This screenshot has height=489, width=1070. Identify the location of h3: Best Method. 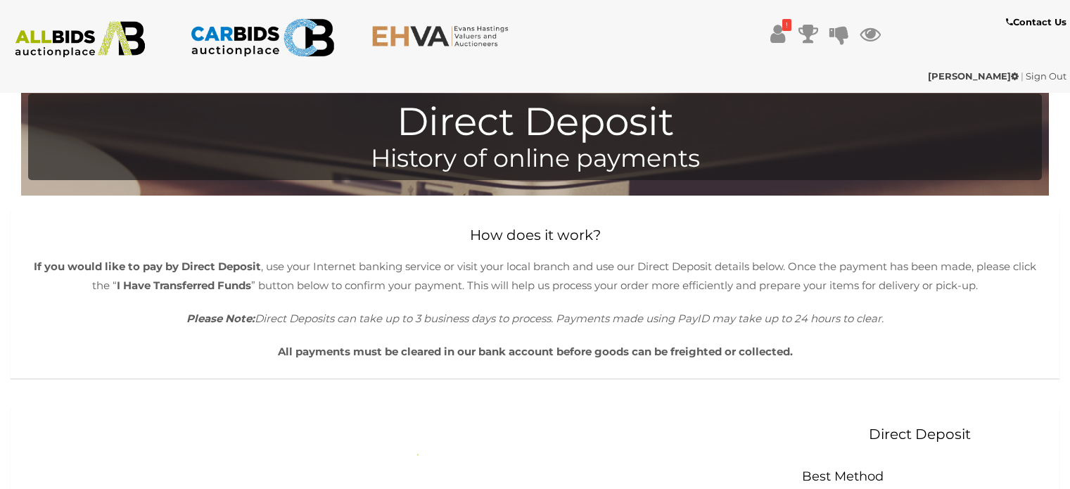
(919, 477).